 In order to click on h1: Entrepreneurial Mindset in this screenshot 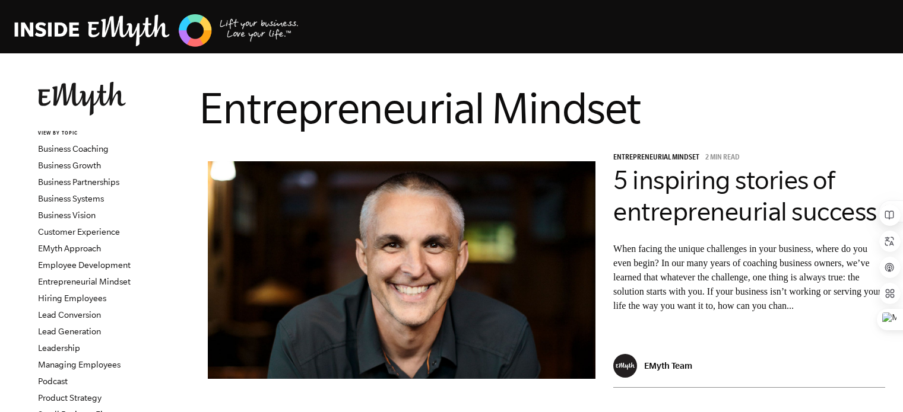, I will do `click(546, 108)`.